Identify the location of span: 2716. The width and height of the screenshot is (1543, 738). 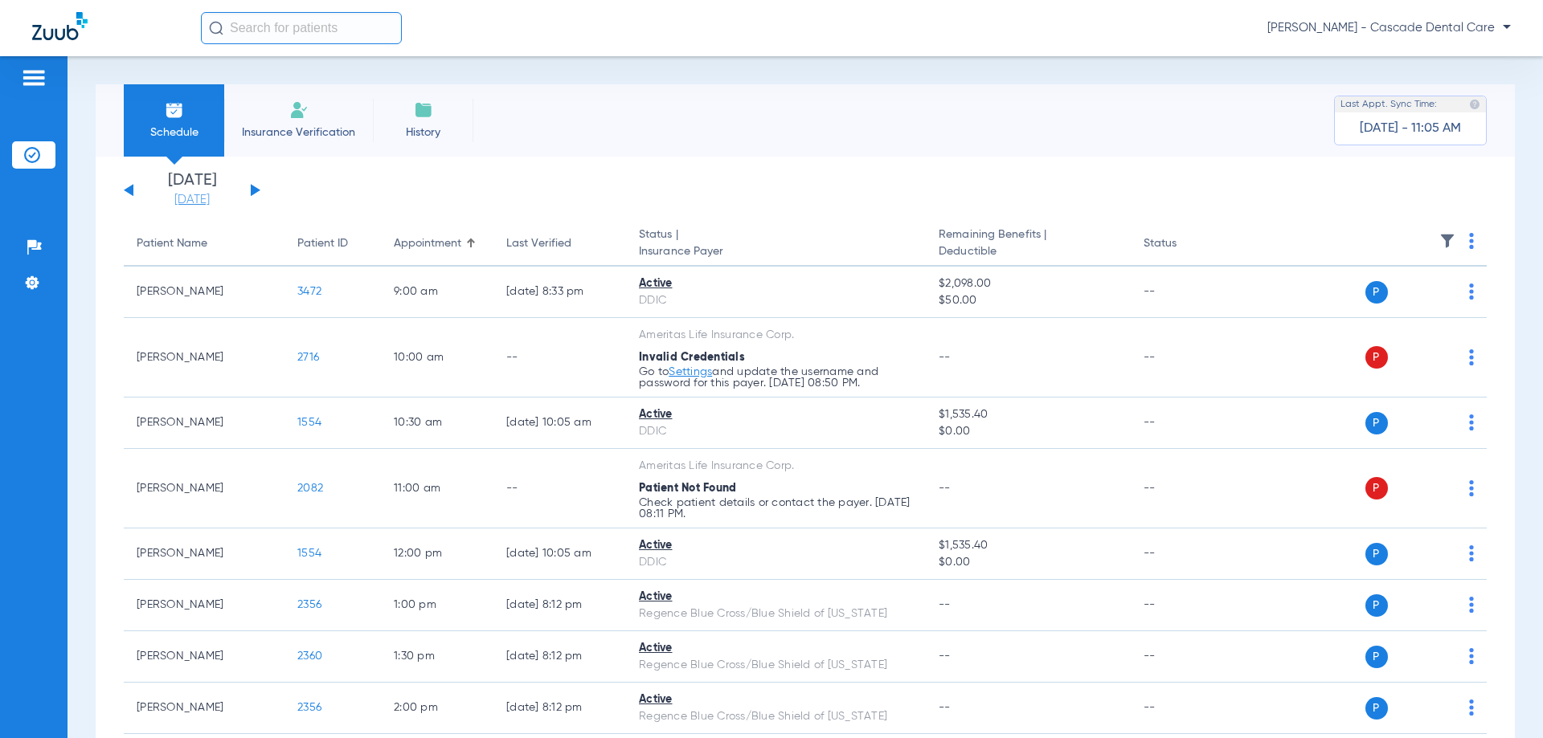
(308, 358).